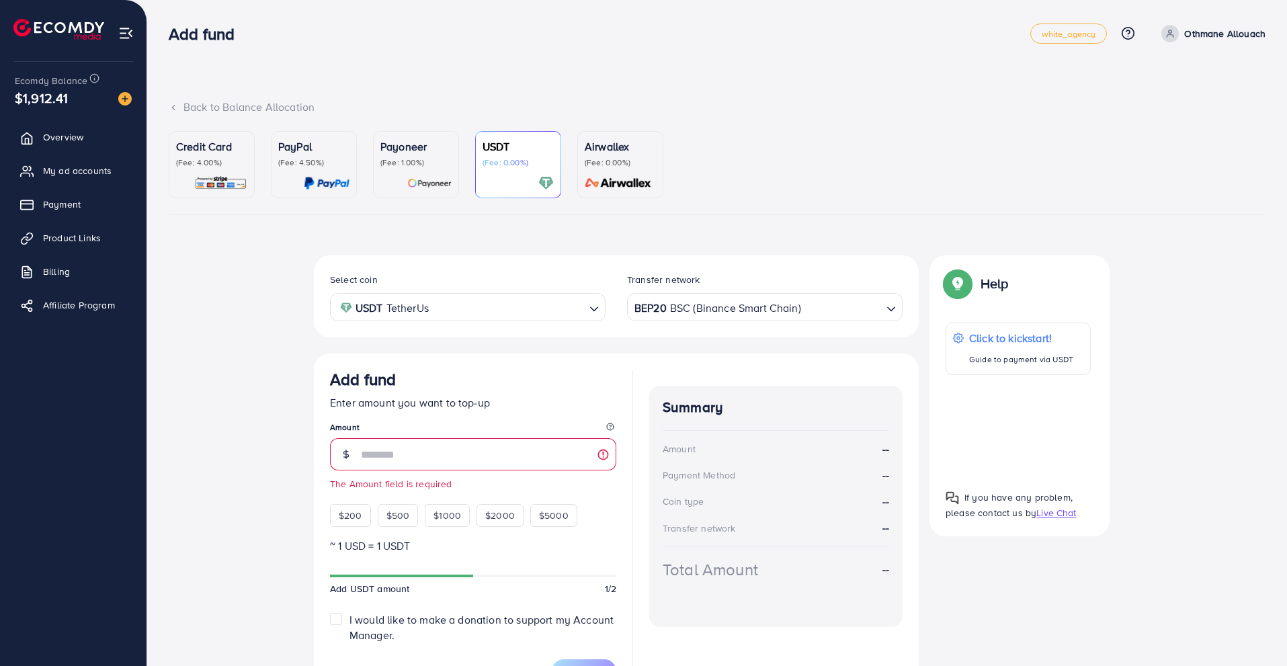 The image size is (1287, 666). Describe the element at coordinates (1021, 360) in the screenshot. I see `p: Guide to payment via USDT` at that location.